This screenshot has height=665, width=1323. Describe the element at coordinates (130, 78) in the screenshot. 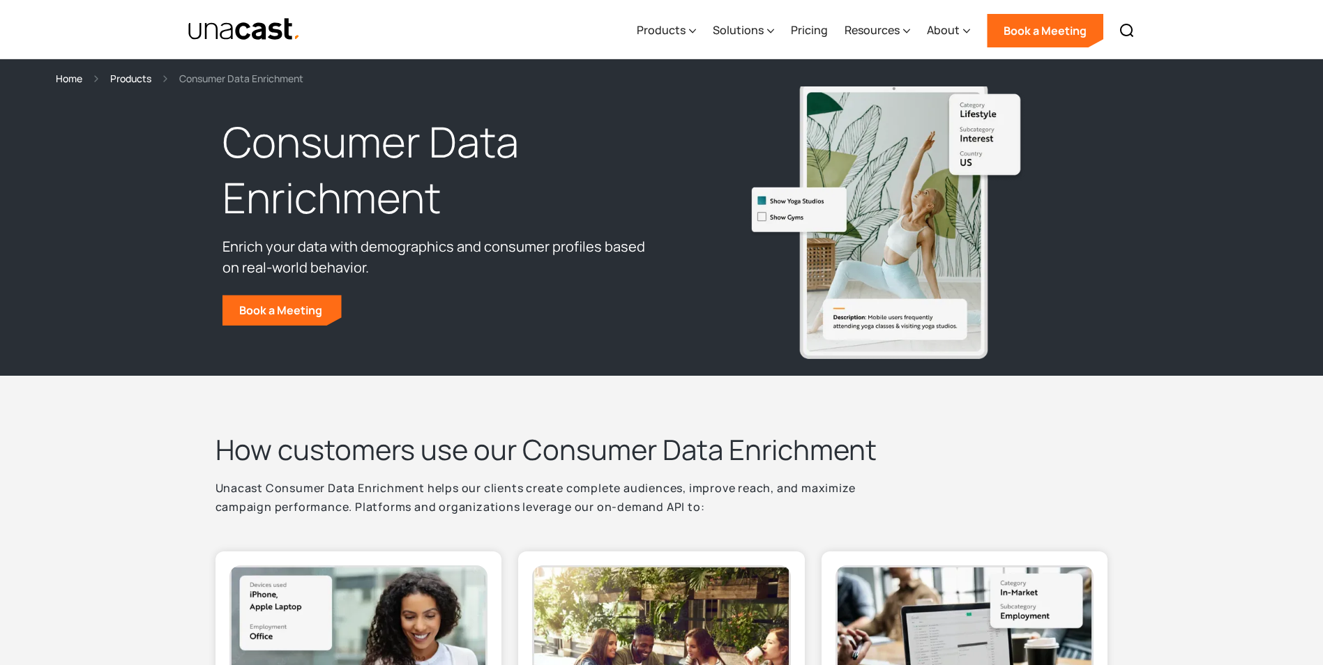

I see `a: Products` at that location.